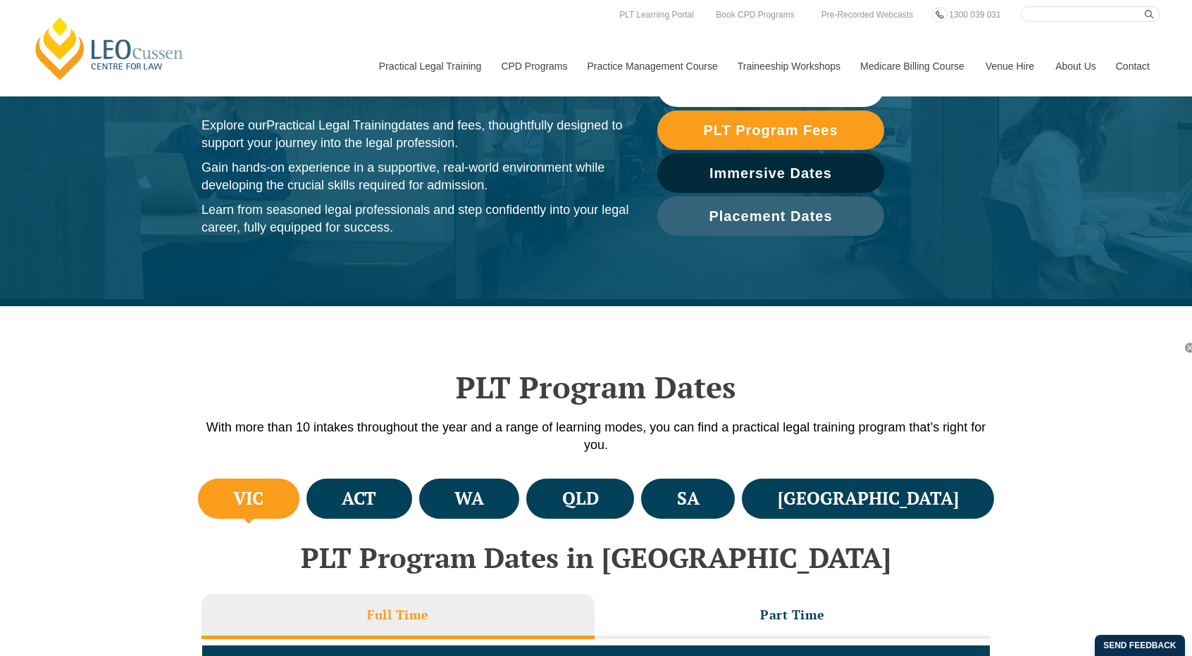  I want to click on h3: Part Time, so click(792, 615).